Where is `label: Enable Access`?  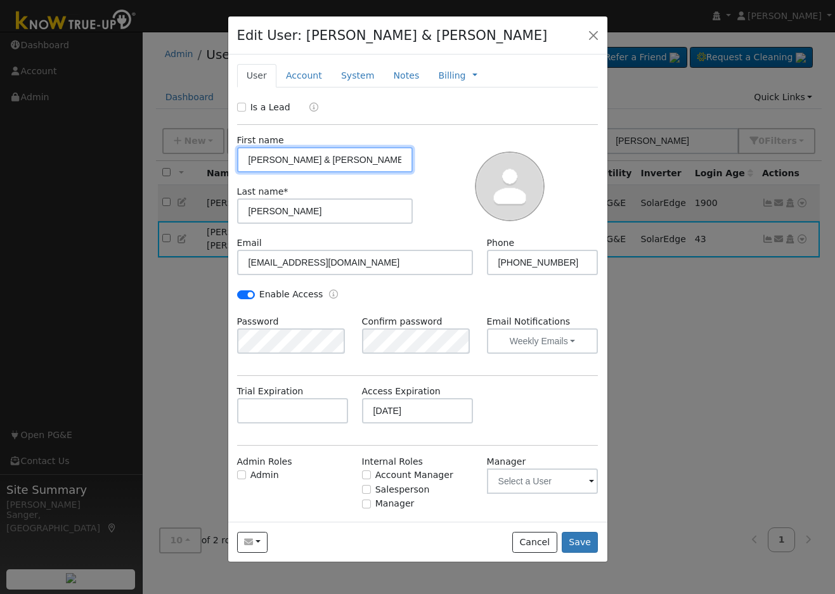
label: Enable Access is located at coordinates (291, 294).